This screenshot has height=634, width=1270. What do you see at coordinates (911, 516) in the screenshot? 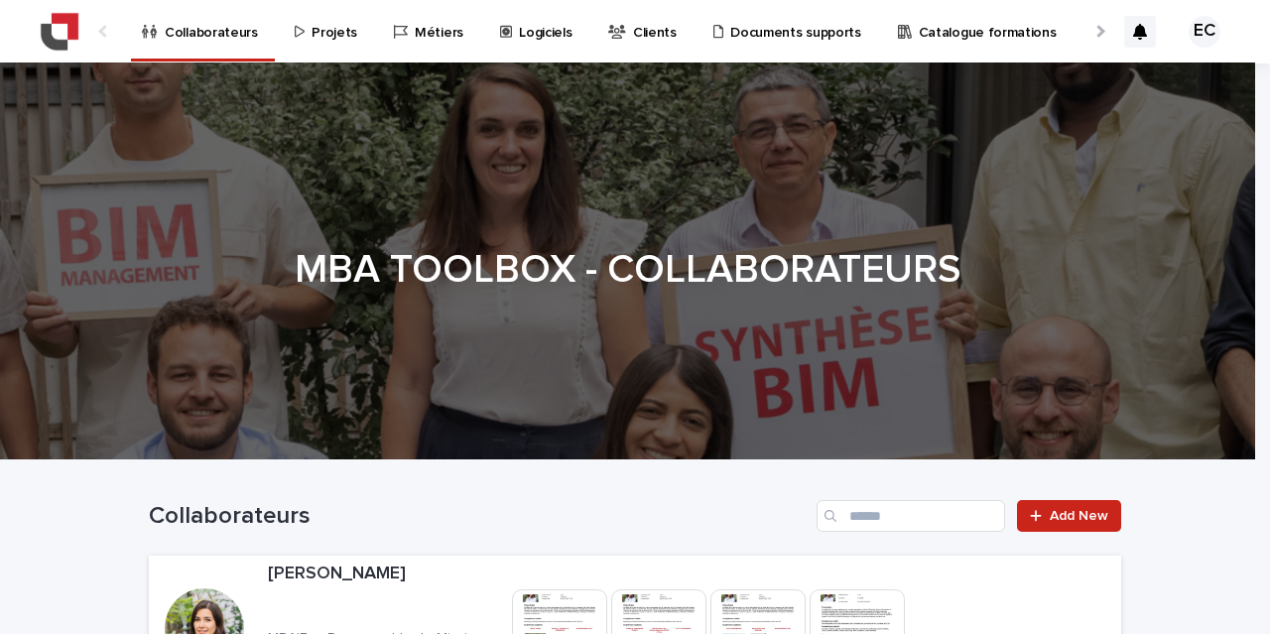
I see `div: Search` at bounding box center [911, 516].